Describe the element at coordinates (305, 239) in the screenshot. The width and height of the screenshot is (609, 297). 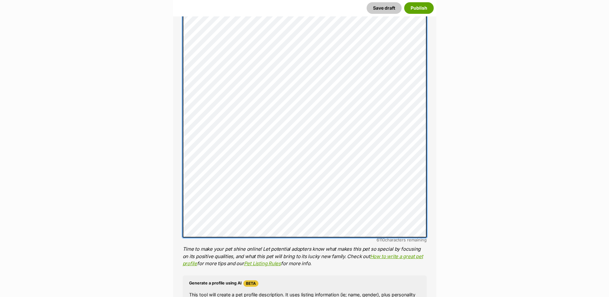
I see `div: characters remaining` at that location.